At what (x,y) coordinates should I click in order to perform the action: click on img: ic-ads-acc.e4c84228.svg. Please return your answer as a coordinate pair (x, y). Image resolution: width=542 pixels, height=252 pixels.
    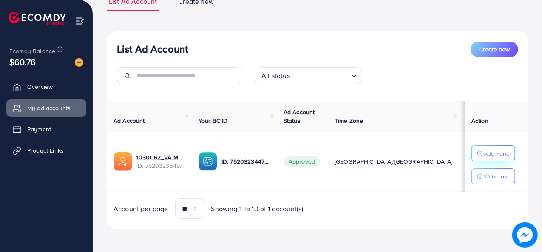
    Looking at the image, I should click on (123, 161).